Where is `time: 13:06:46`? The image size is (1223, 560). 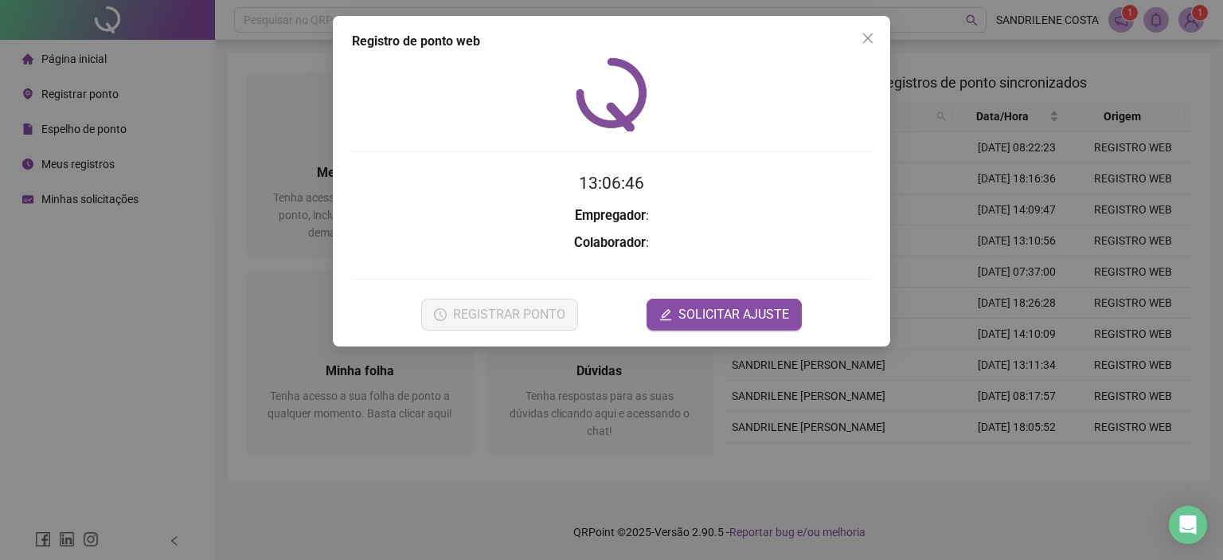
time: 13:06:46 is located at coordinates (611, 183).